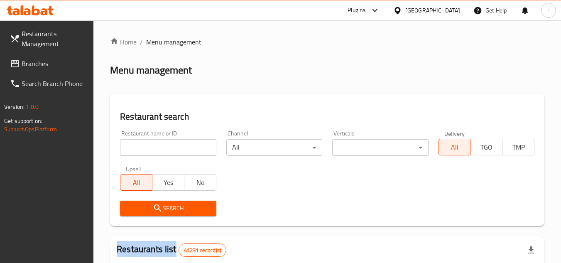 The height and width of the screenshot is (263, 561). Describe the element at coordinates (123, 42) in the screenshot. I see `a: Home` at that location.